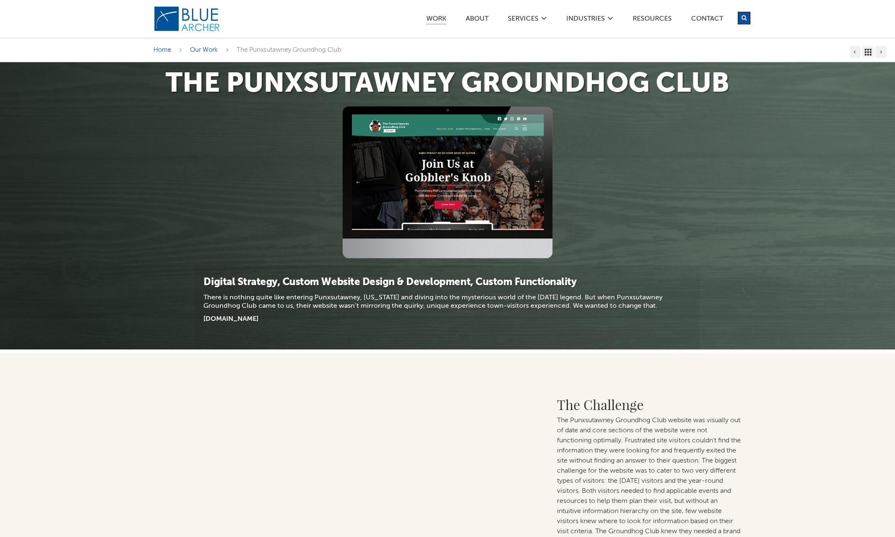 The image size is (895, 537). I want to click on h3: Digital Strategy, Custom Website Design & Development, Custom Functionality, so click(447, 283).